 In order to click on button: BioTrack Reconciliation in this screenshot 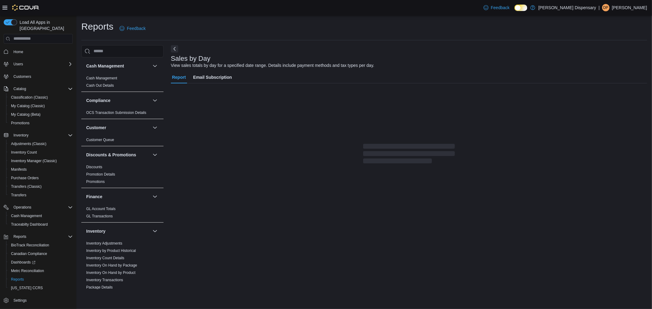, I will do `click(41, 245)`.